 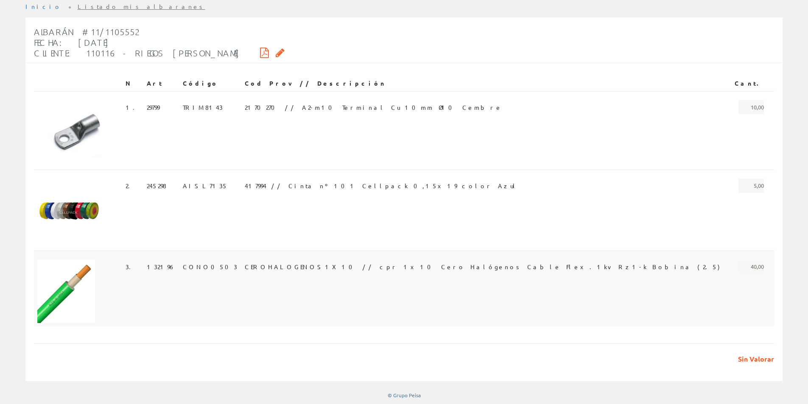 I want to click on span: 2, so click(x=130, y=186).